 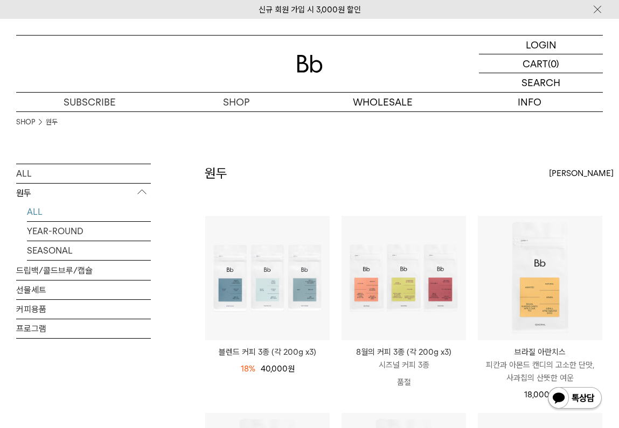 I want to click on a: 선물세트, so click(x=83, y=290).